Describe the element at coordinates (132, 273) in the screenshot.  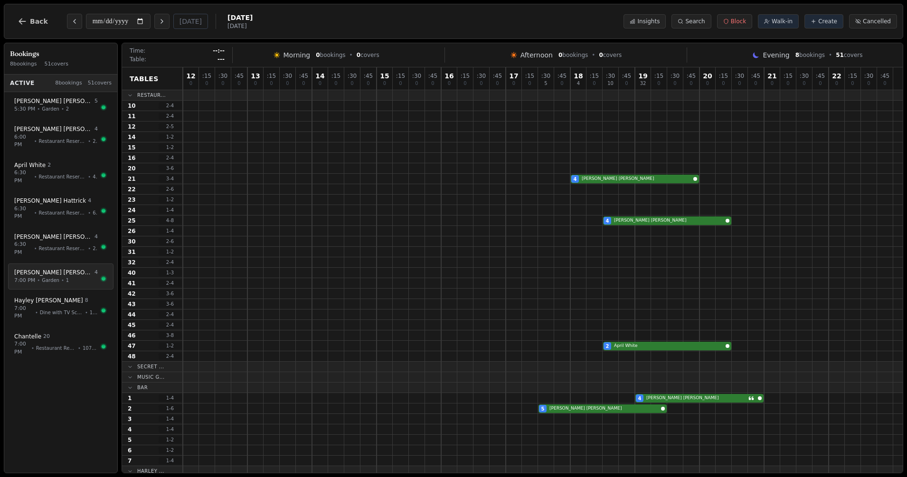
I see `span: 40` at that location.